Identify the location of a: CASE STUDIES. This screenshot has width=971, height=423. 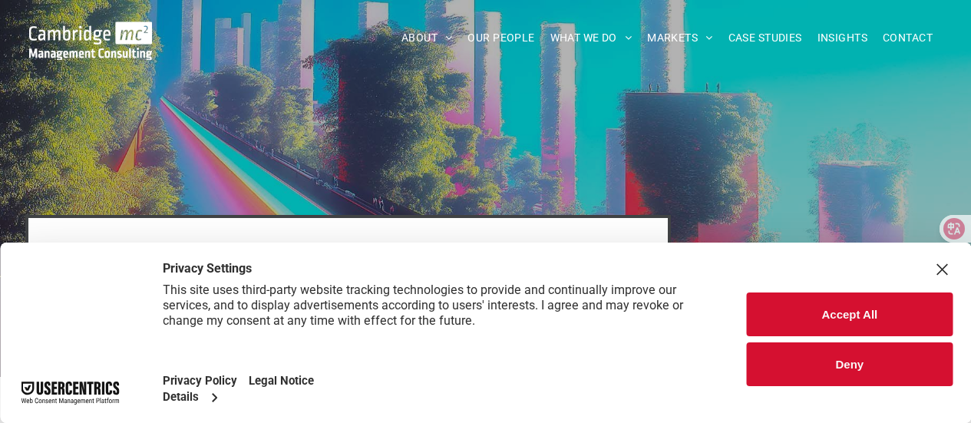
(766, 38).